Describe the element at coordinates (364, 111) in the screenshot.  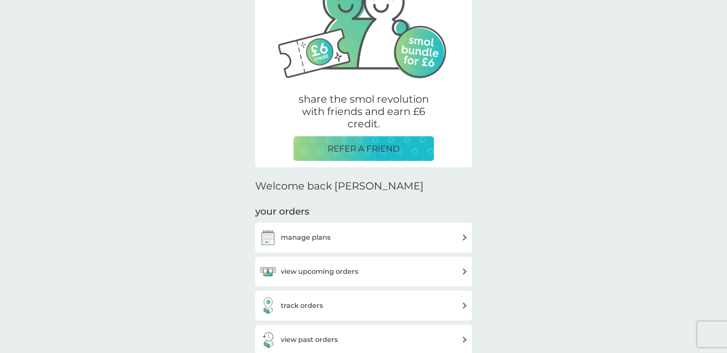
I see `p: share the smol revolution with friends and earn £6 credit.` at that location.